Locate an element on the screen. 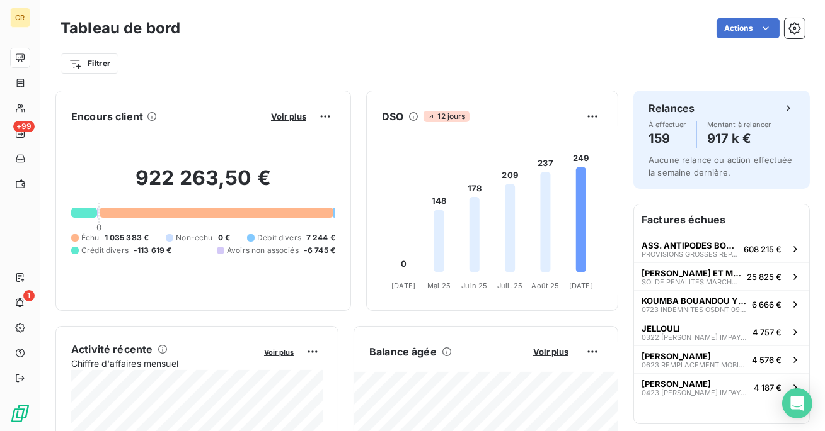 The width and height of the screenshot is (825, 431). span: -6 745 € is located at coordinates (319, 251).